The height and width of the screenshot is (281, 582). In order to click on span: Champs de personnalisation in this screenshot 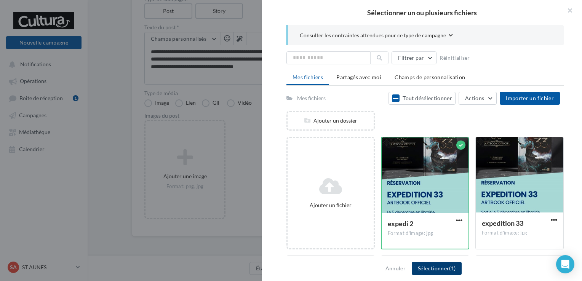, I will do `click(429, 77)`.